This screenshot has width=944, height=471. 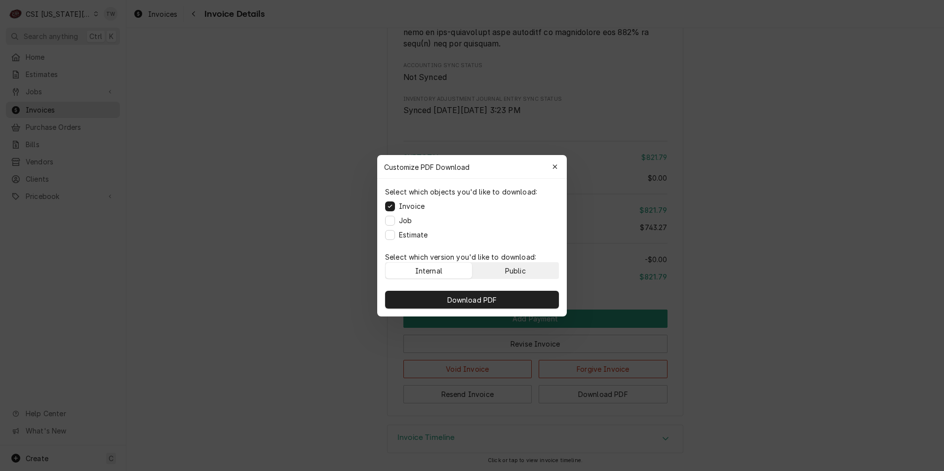 What do you see at coordinates (472, 167) in the screenshot?
I see `div: Customize PDF Download` at bounding box center [472, 167].